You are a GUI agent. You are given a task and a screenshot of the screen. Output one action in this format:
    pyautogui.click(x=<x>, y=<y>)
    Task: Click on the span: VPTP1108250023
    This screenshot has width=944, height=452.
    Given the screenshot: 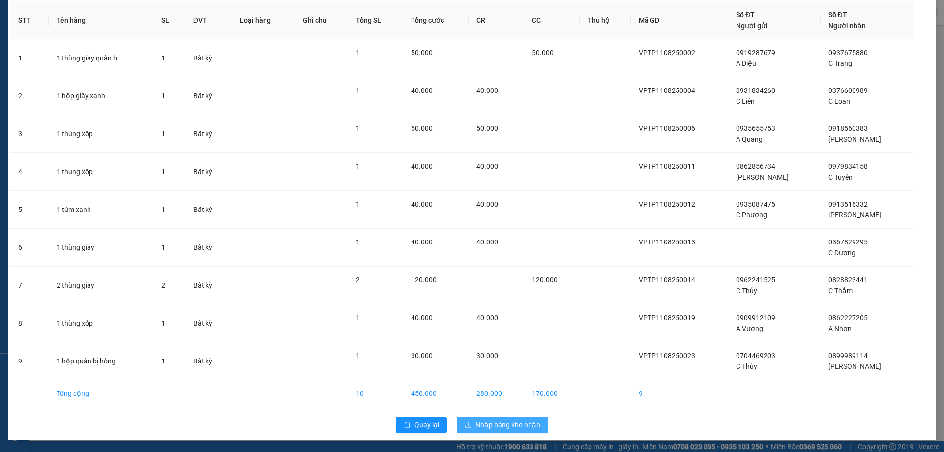 What is the action you would take?
    pyautogui.click(x=667, y=355)
    